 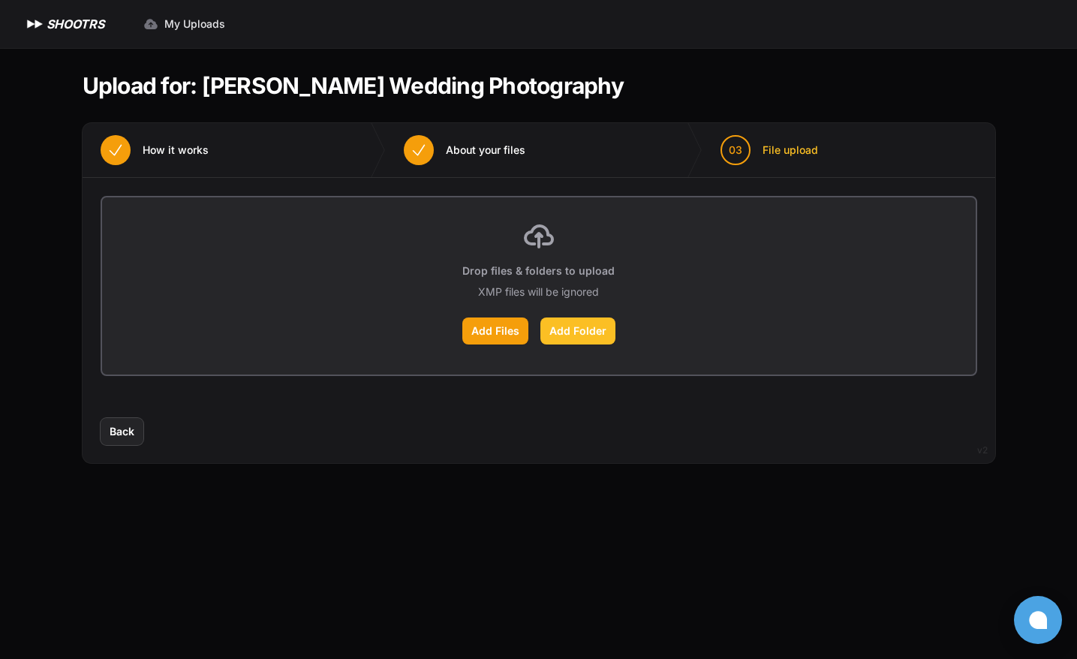 What do you see at coordinates (769, 150) in the screenshot?
I see `button: 03 File upload` at bounding box center [769, 150].